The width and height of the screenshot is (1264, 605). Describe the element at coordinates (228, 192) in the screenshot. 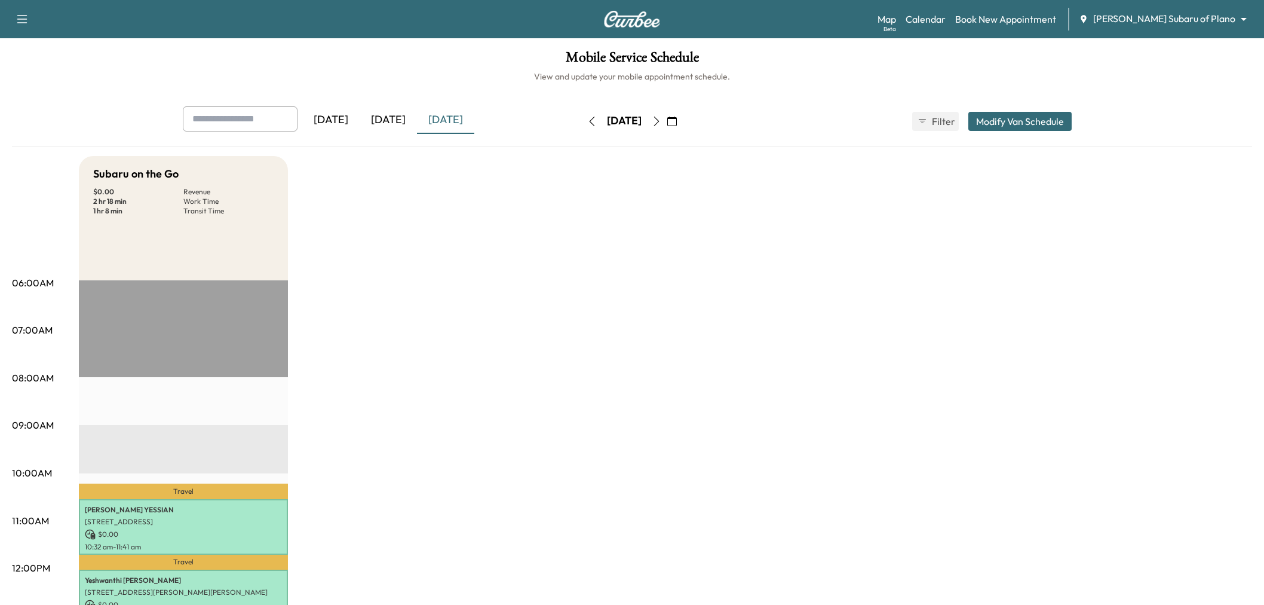

I see `p: Revenue` at that location.